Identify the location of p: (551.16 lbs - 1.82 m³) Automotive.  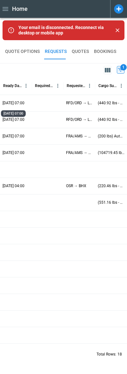
(111, 202).